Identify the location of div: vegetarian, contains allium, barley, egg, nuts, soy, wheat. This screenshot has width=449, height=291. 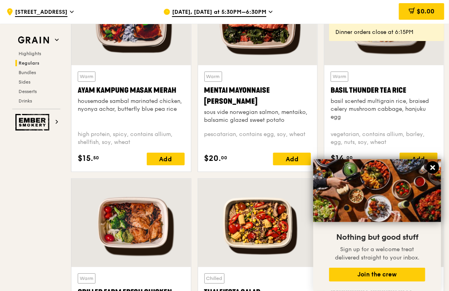
(384, 139).